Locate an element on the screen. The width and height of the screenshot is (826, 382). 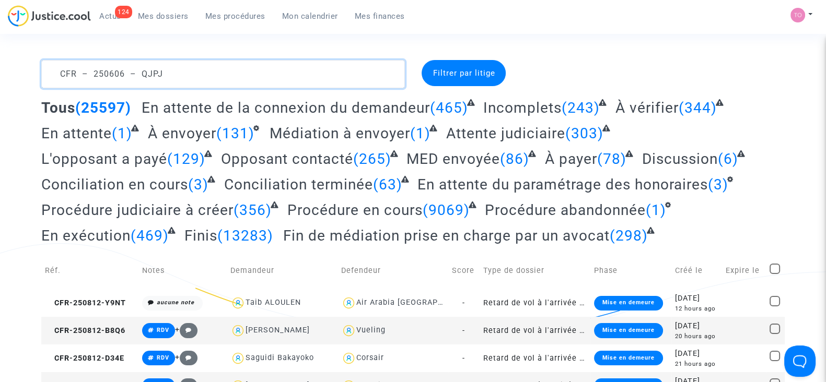
span: L'opposant a payé is located at coordinates (104, 159).